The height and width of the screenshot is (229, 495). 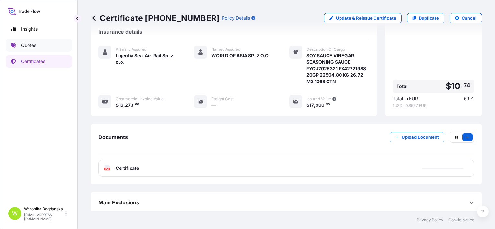 I want to click on span: Insured Value, so click(x=319, y=99).